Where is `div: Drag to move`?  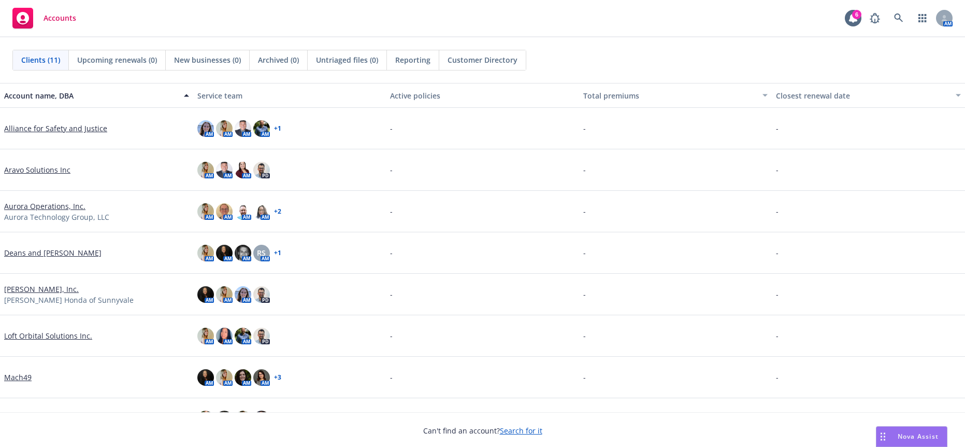 div: Drag to move is located at coordinates (883, 436).